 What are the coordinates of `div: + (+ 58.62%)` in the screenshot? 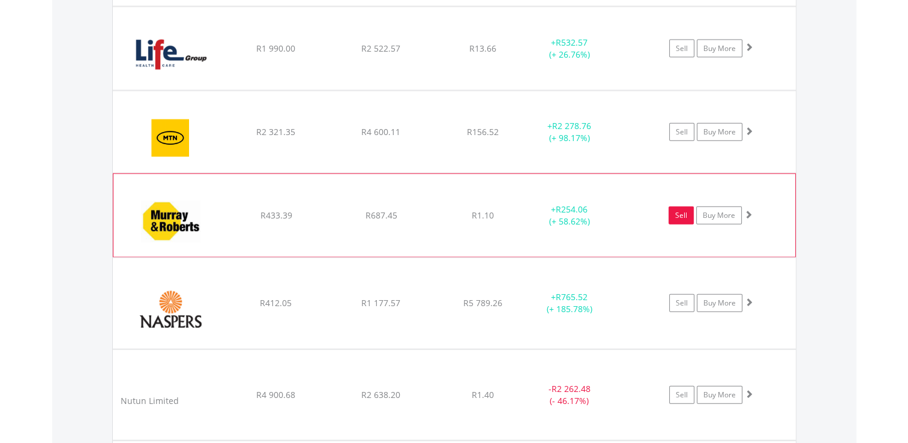 It's located at (569, 215).